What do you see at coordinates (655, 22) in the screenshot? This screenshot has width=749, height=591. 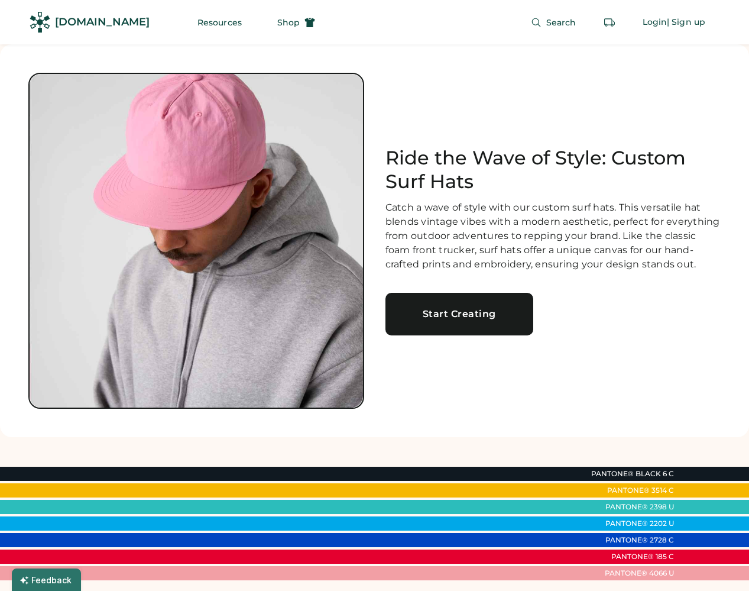 I see `div: Login` at bounding box center [655, 22].